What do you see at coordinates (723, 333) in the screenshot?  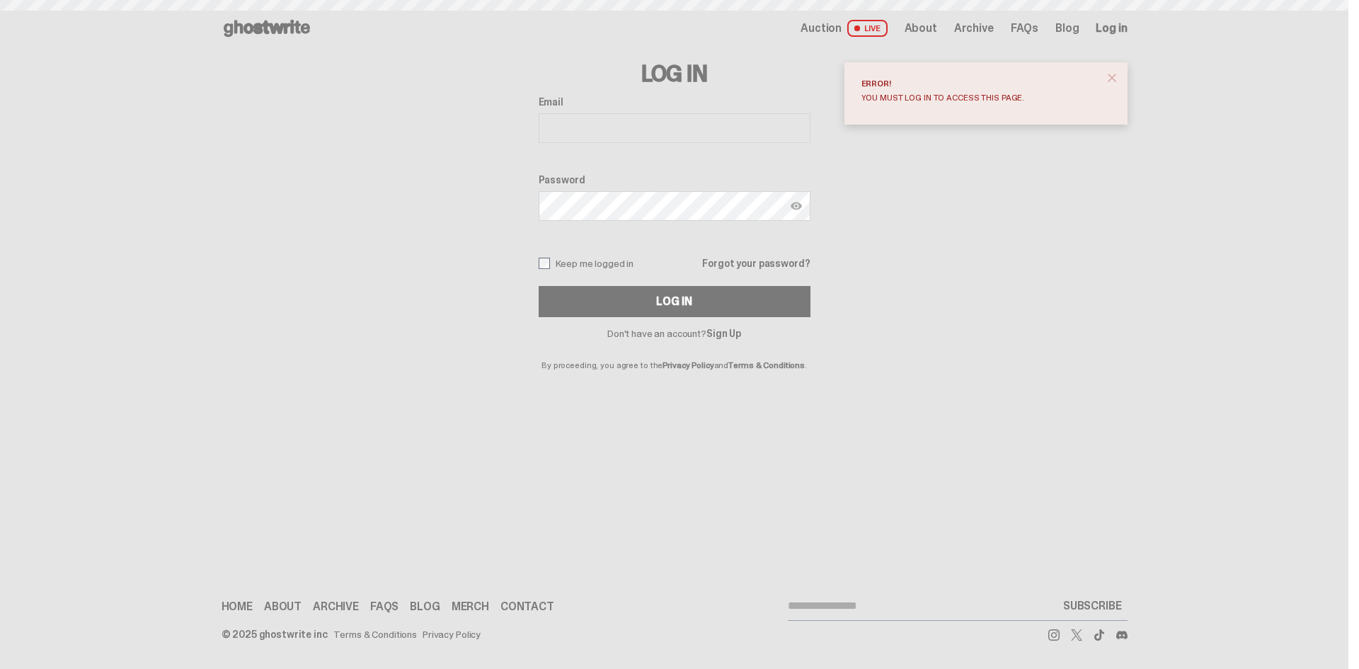 I see `a: Sign Up` at bounding box center [723, 333].